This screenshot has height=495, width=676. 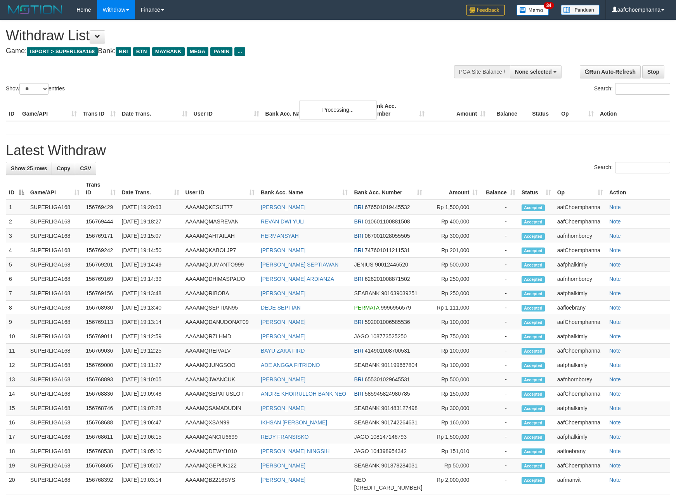 What do you see at coordinates (63, 168) in the screenshot?
I see `a: Copy` at bounding box center [63, 168].